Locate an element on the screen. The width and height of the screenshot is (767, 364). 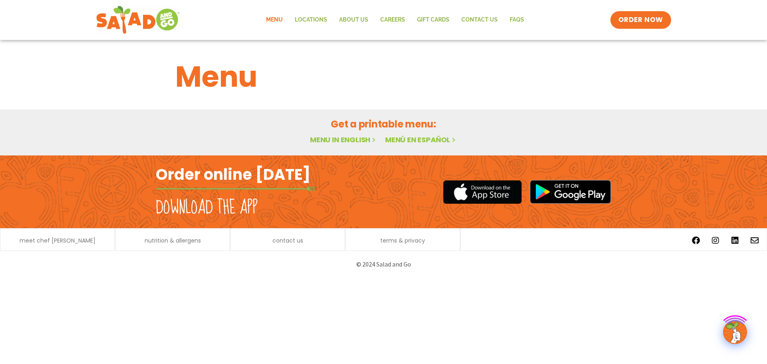
a: Menú en español is located at coordinates (421, 139).